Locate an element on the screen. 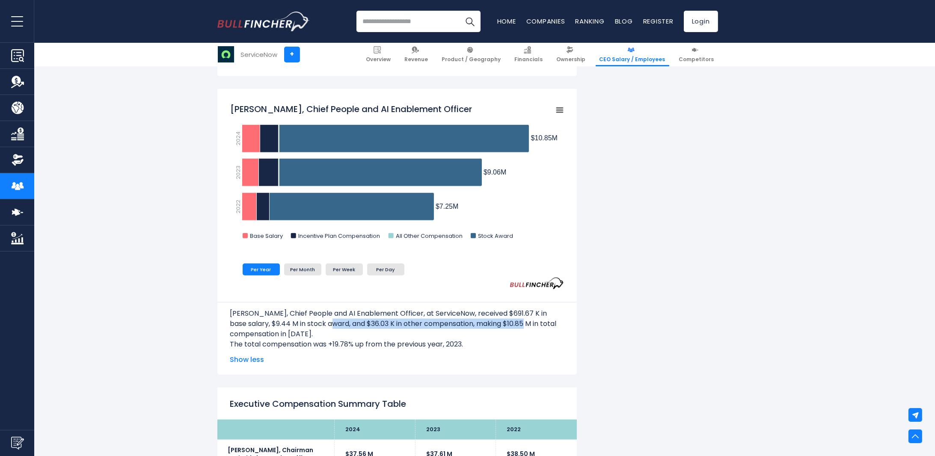 This screenshot has height=456, width=935. text: 2023 is located at coordinates (238, 172).